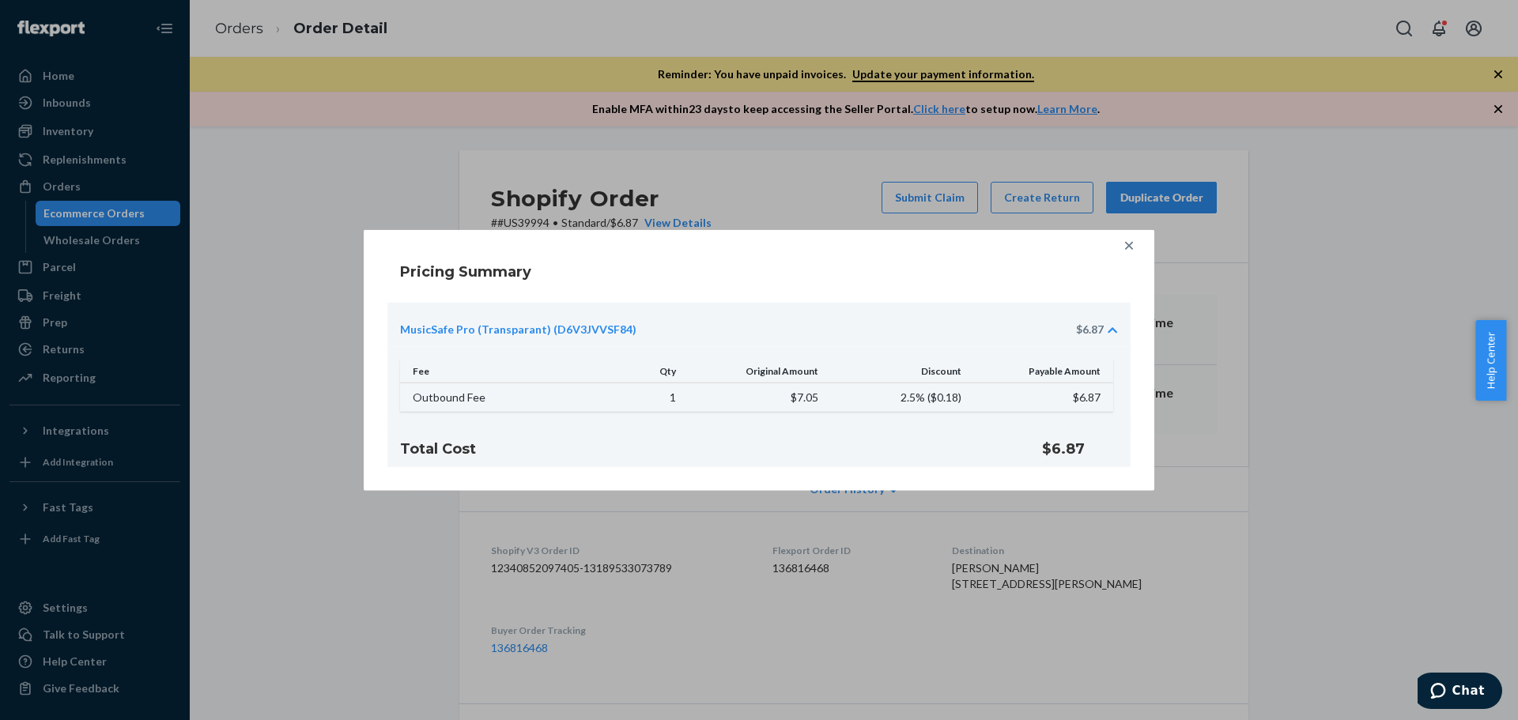 The image size is (1518, 720). Describe the element at coordinates (1042, 371) in the screenshot. I see `th: Payable Amount` at that location.